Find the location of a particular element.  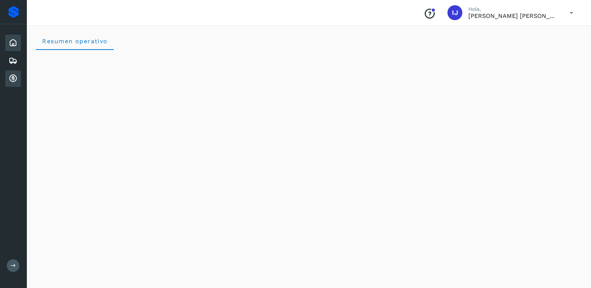

p: Hola, is located at coordinates (514, 9).